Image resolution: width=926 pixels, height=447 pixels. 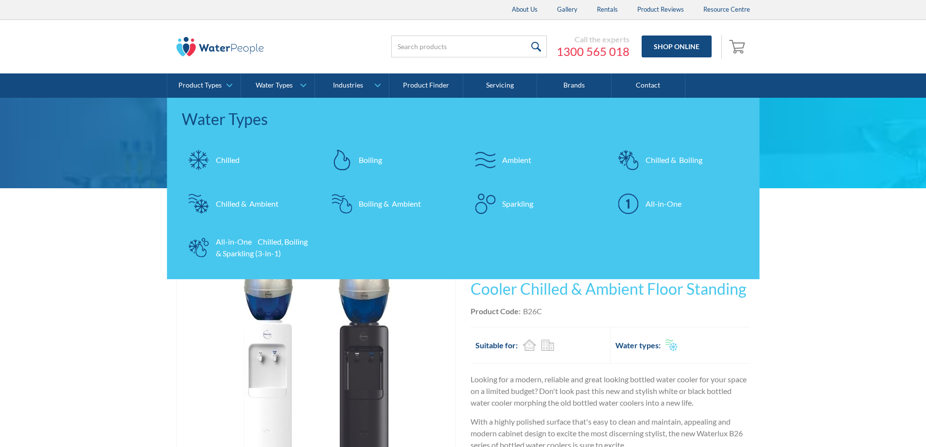 What do you see at coordinates (263, 248) in the screenshot?
I see `div: All-in-One Chilled, Boiling & Sparkling (3-in-1)` at bounding box center [263, 248].